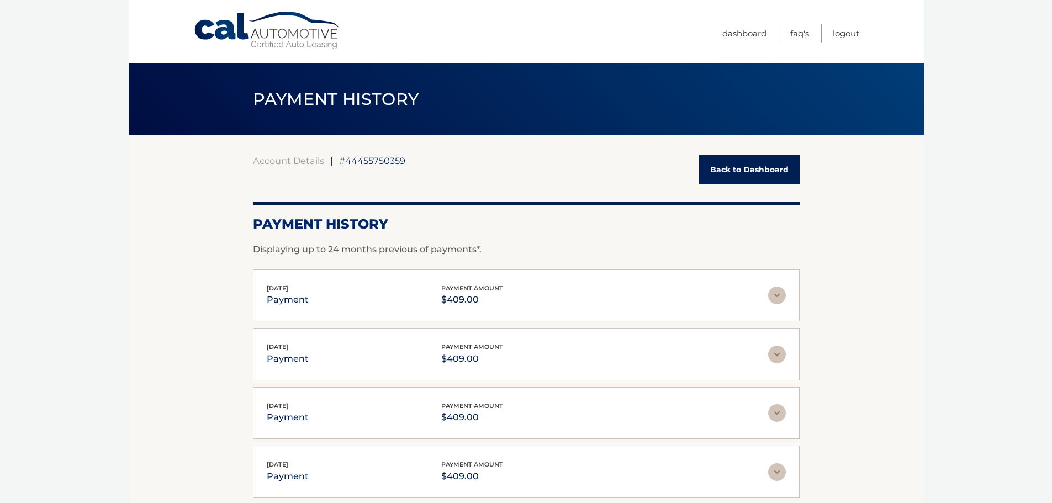 The image size is (1052, 503). I want to click on h2: Payment History, so click(526, 224).